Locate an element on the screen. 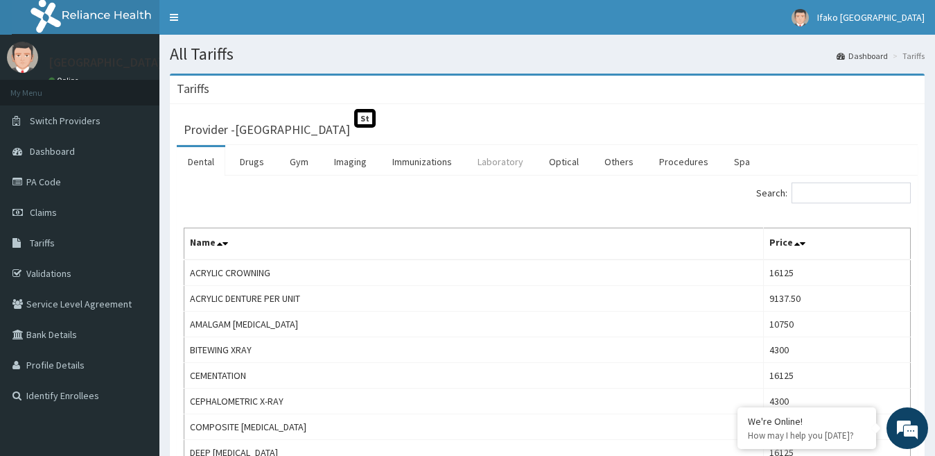 This screenshot has width=935, height=456. h1: All Tariffs is located at coordinates (547, 54).